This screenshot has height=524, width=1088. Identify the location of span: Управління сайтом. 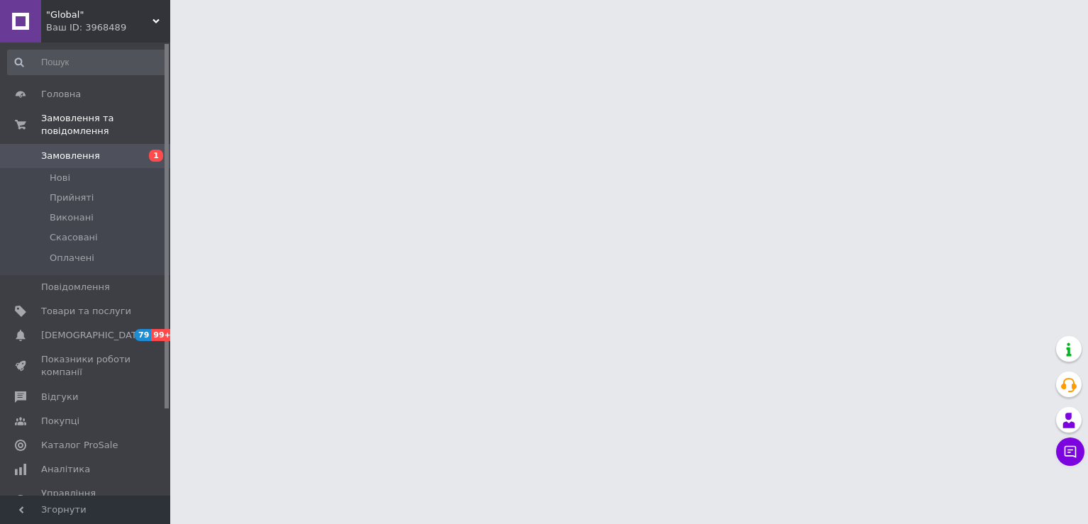
(86, 500).